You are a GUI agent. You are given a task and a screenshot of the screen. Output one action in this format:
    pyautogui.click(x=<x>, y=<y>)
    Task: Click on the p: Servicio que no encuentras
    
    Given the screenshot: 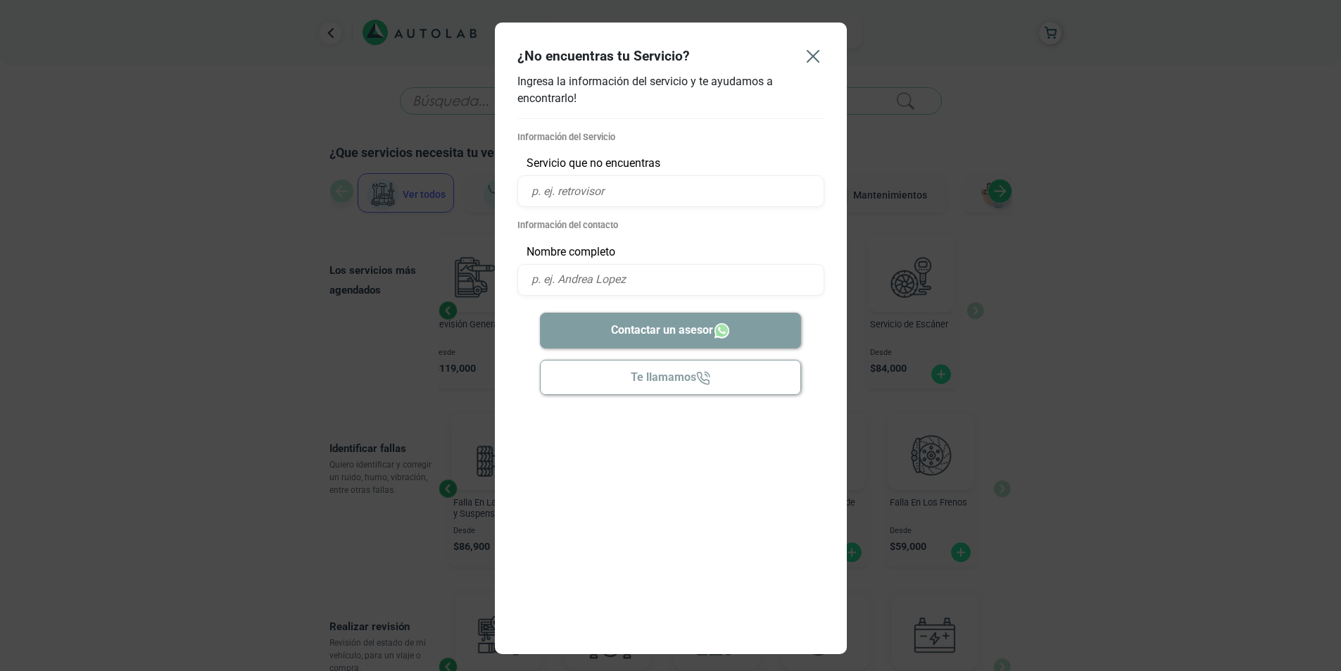 What is the action you would take?
    pyautogui.click(x=671, y=163)
    